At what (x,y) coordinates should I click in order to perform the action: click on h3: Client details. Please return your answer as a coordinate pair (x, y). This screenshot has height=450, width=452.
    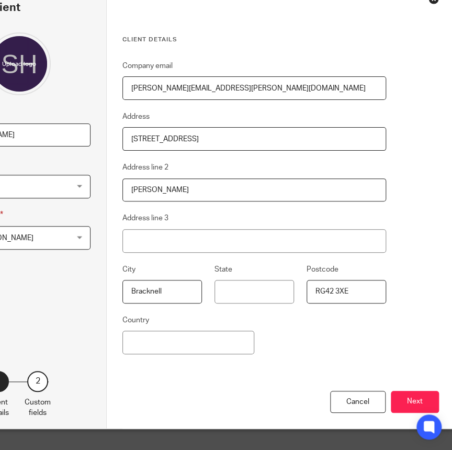
    Looking at the image, I should click on (254, 40).